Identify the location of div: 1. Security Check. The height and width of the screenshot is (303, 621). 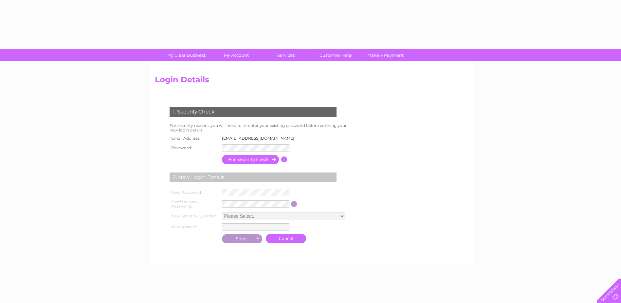
(253, 112).